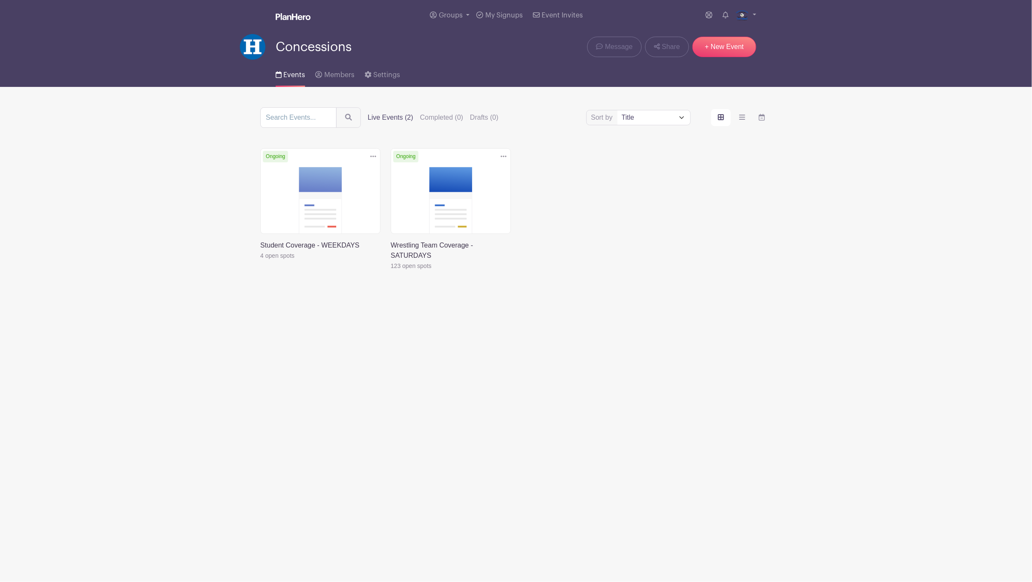 This screenshot has height=582, width=1032. I want to click on img: logo_white-6c42ec7e38ccf1d336a20a19083b03d10ae64f83f12c07503d8b9e83406b4c7d.svg, so click(293, 17).